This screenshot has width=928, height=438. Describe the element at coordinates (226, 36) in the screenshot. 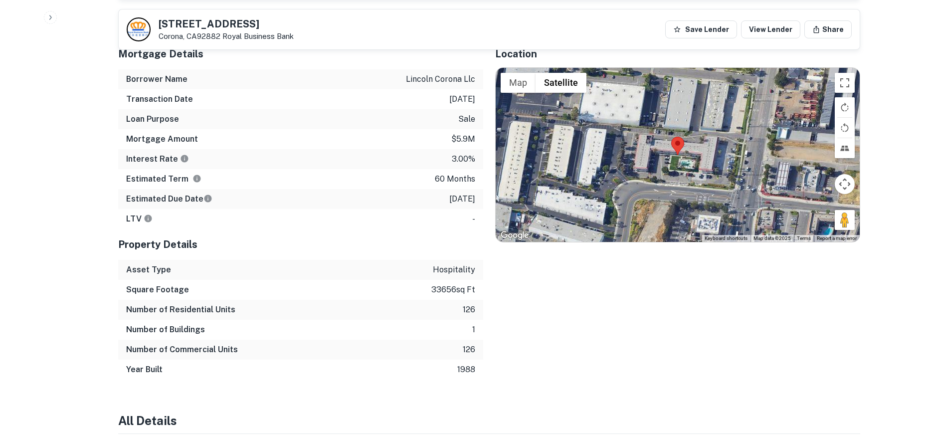

I see `p: Corona, CA92882` at that location.